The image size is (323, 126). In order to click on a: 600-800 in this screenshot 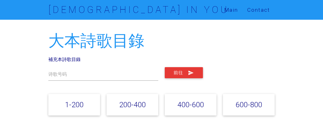, I will do `click(249, 104)`.